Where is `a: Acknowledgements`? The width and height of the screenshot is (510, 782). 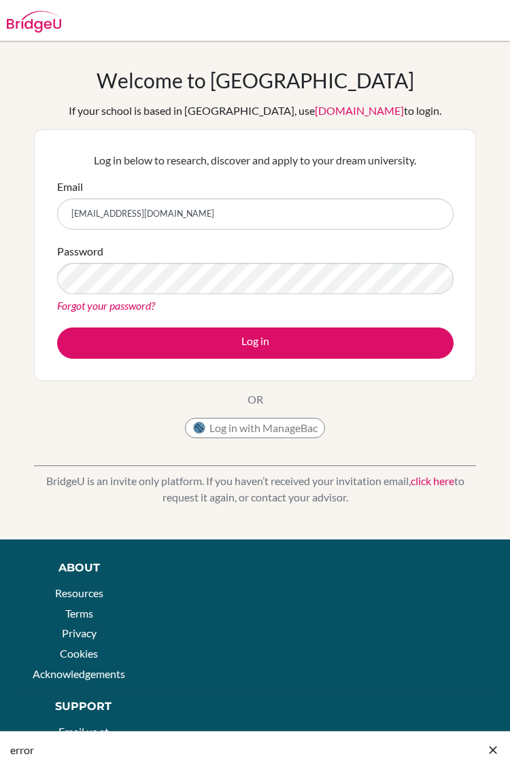 a: Acknowledgements is located at coordinates (79, 674).